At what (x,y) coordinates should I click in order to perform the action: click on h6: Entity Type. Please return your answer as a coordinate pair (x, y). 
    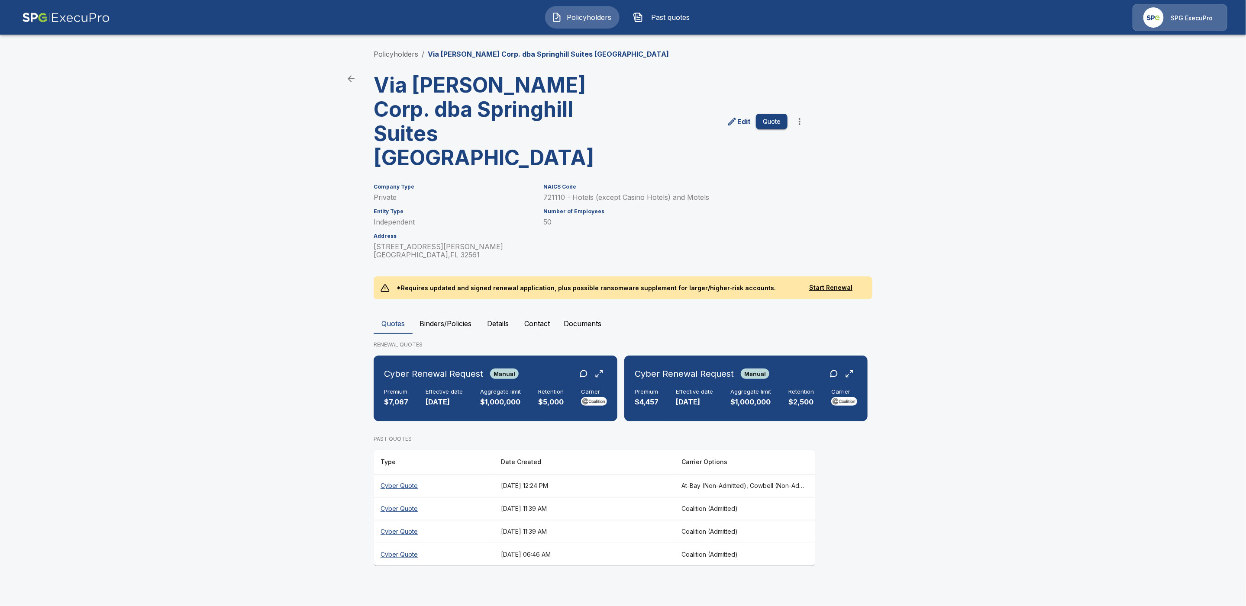
    Looking at the image, I should click on (453, 212).